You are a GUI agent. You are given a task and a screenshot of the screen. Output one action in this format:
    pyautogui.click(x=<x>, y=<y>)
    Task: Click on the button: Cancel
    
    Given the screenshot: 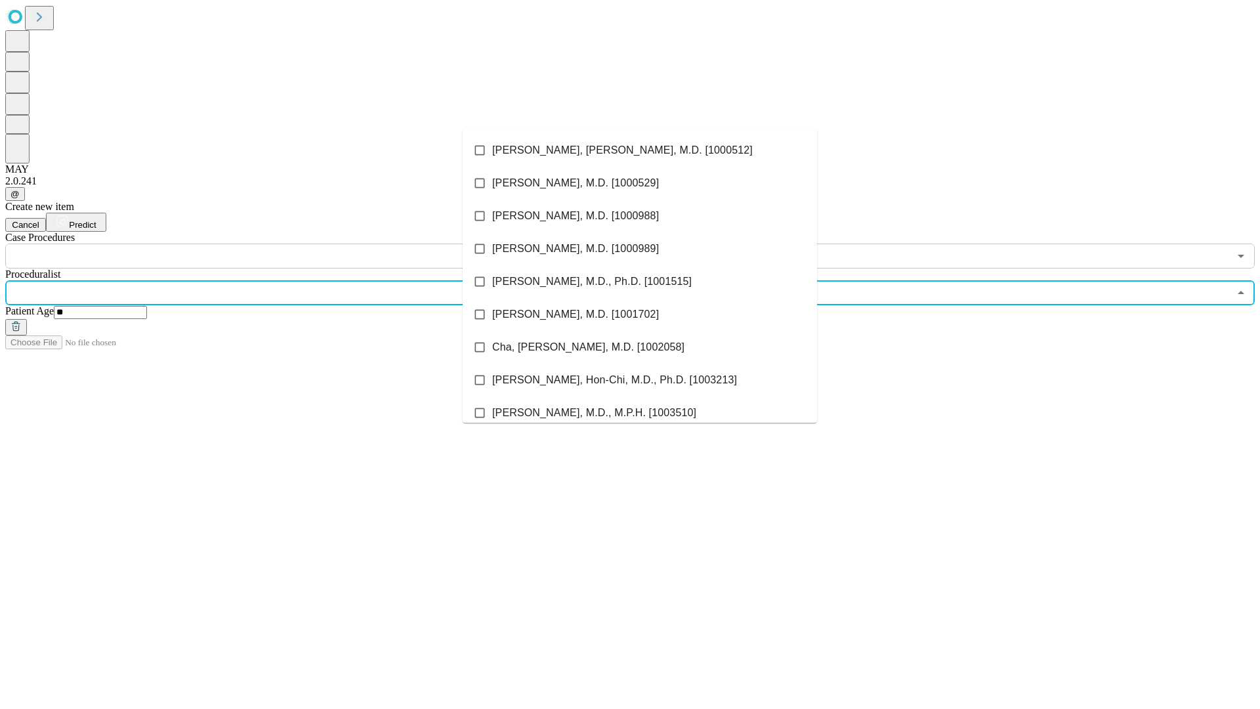 What is the action you would take?
    pyautogui.click(x=26, y=224)
    